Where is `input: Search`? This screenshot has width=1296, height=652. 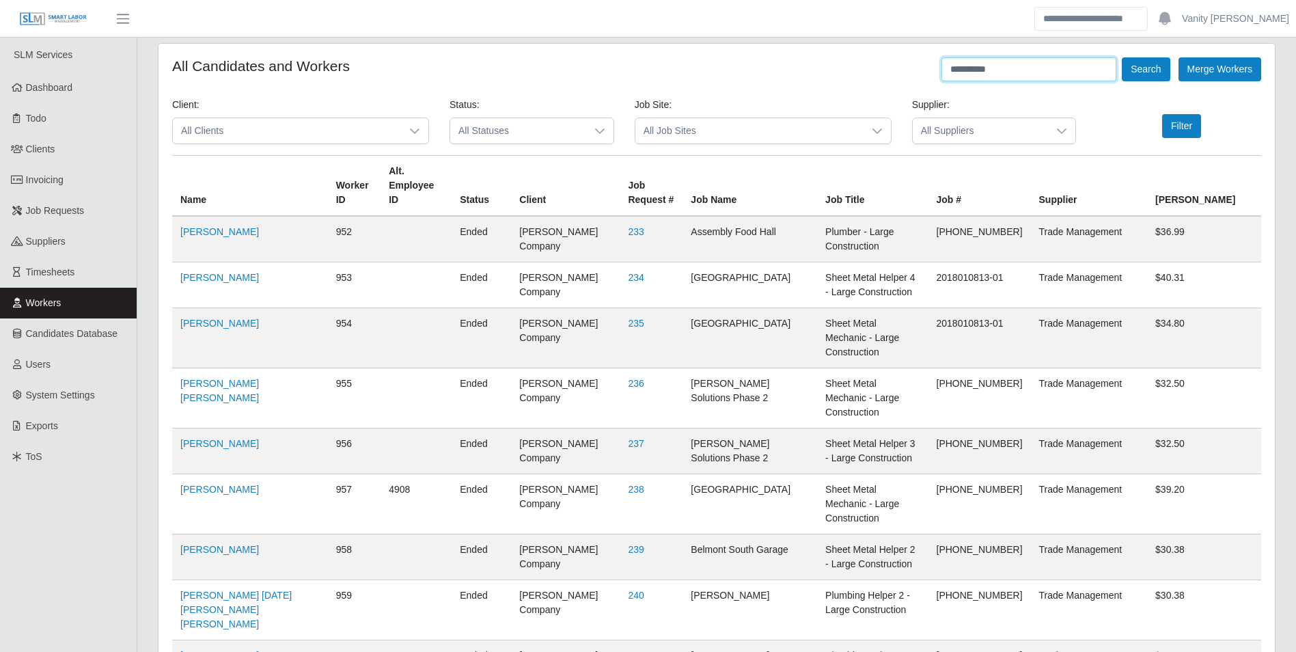 input: Search is located at coordinates (1091, 18).